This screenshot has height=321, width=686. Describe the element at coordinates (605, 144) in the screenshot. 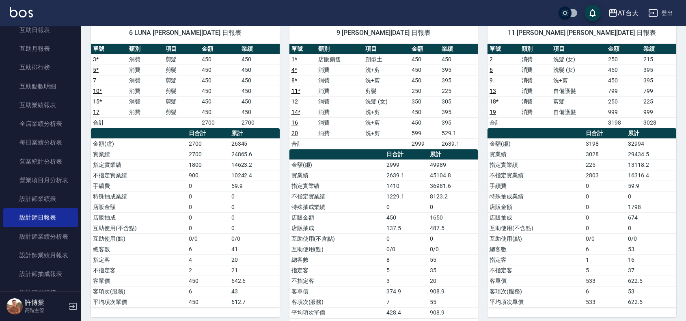

I see `td: 3198` at that location.